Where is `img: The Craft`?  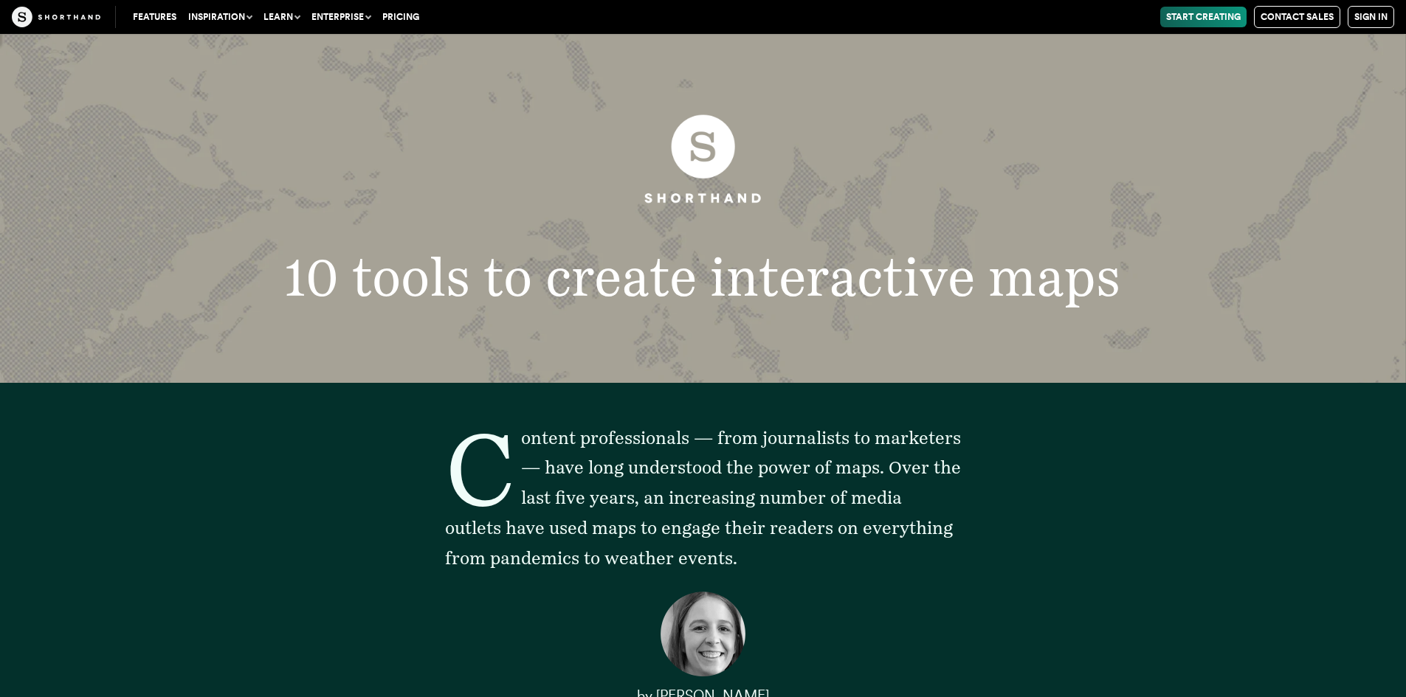 img: The Craft is located at coordinates (56, 17).